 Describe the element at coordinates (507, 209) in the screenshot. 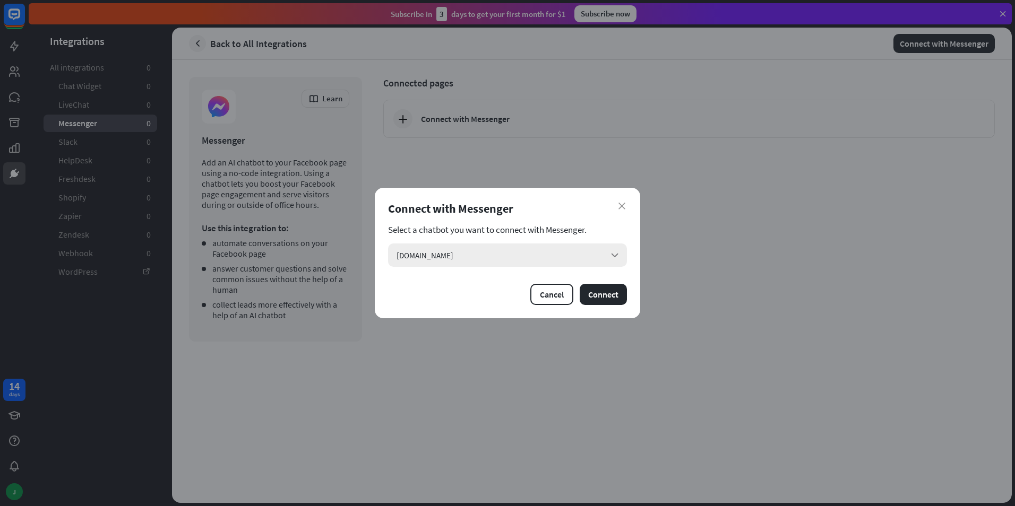

I see `div: Connect with Messenger` at that location.